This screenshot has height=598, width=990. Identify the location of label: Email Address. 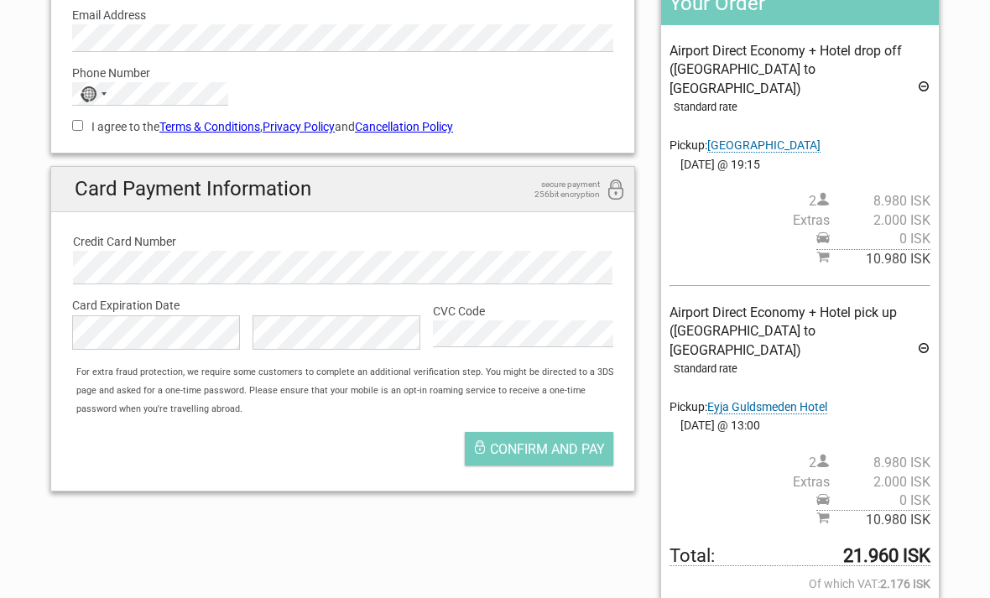
(342, 16).